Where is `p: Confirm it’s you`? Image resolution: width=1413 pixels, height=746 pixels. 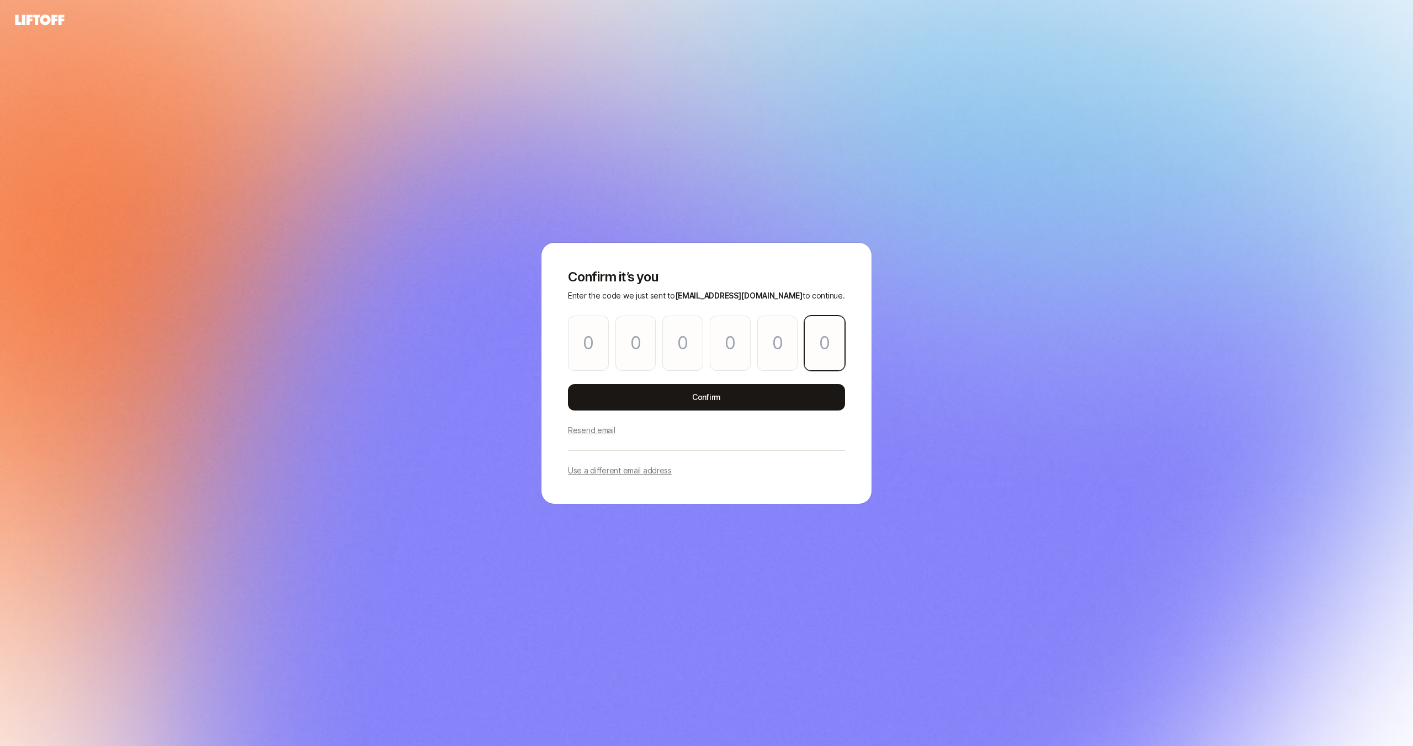
p: Confirm it’s you is located at coordinates (706, 277).